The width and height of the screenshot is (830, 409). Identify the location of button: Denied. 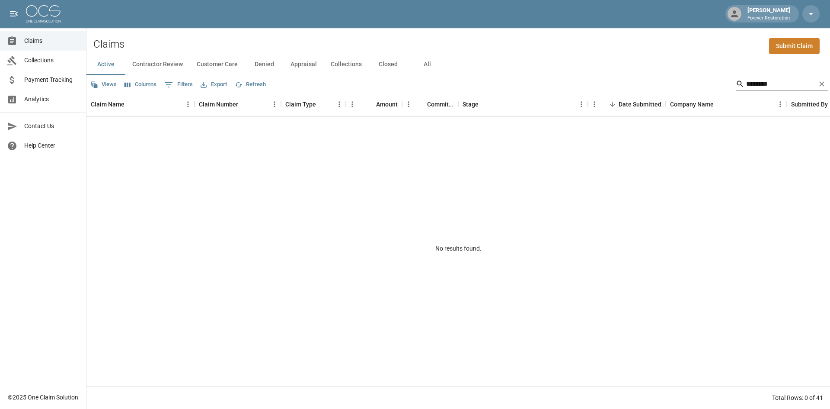
(264, 64).